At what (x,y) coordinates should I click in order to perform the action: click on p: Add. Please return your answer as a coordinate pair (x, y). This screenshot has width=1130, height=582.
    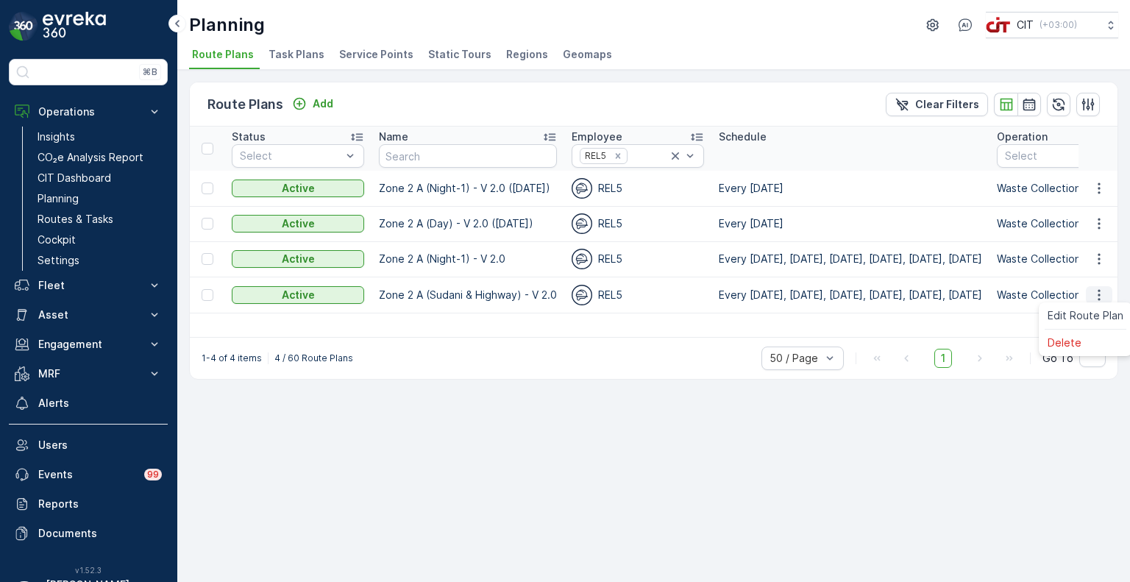
    Looking at the image, I should click on (323, 104).